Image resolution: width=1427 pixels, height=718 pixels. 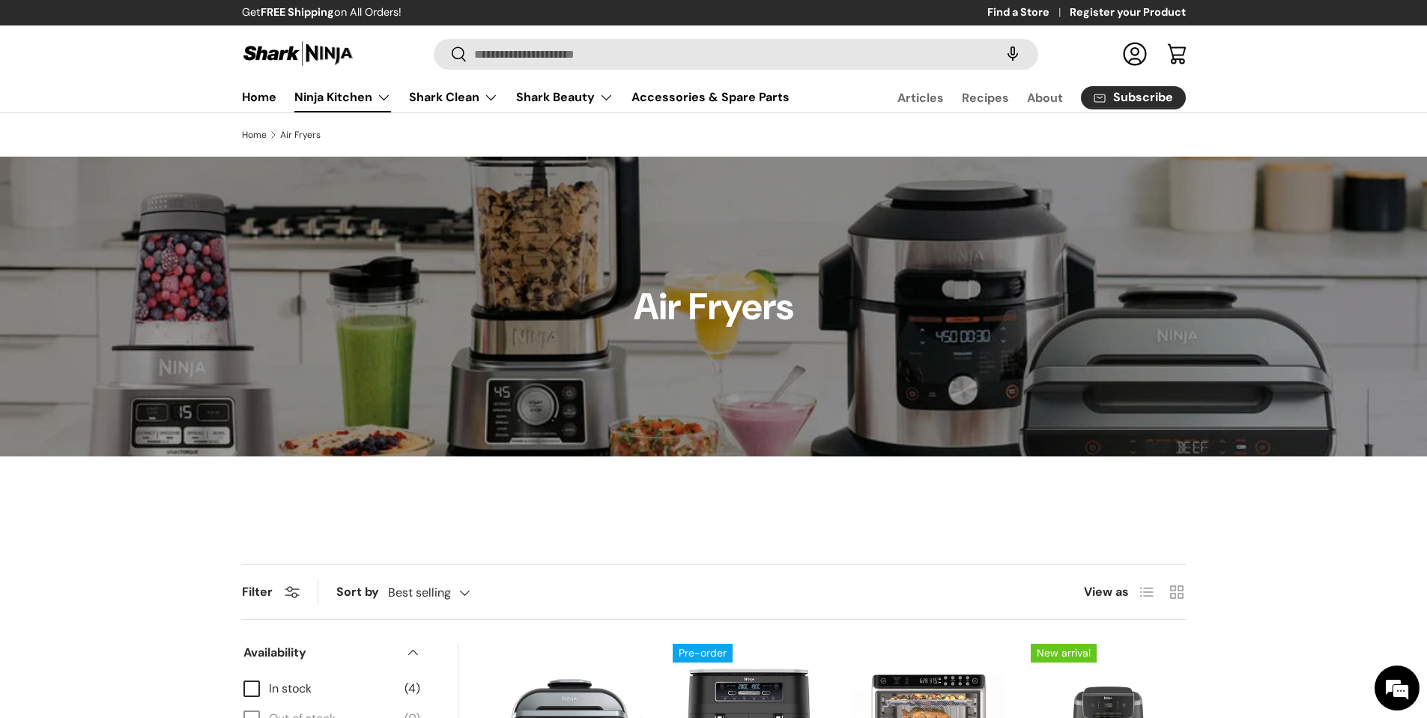 What do you see at coordinates (1064, 652) in the screenshot?
I see `span: New arrival` at bounding box center [1064, 652].